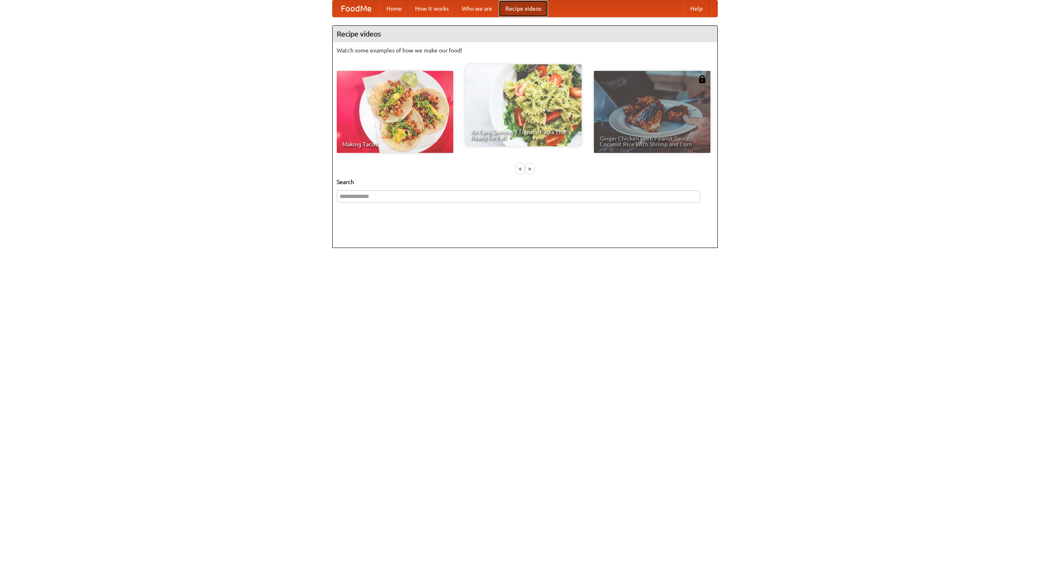  What do you see at coordinates (523, 9) in the screenshot?
I see `a: Recipe videos` at bounding box center [523, 9].